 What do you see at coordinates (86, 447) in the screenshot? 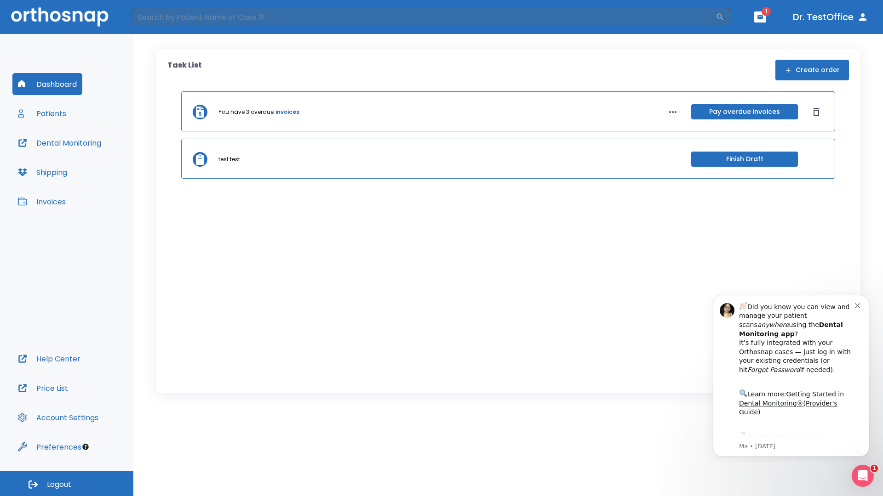
I see `div: Tooltip anchor` at bounding box center [86, 447].